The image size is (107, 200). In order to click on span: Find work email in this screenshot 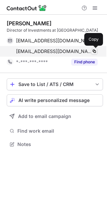, I will do `click(59, 131)`.